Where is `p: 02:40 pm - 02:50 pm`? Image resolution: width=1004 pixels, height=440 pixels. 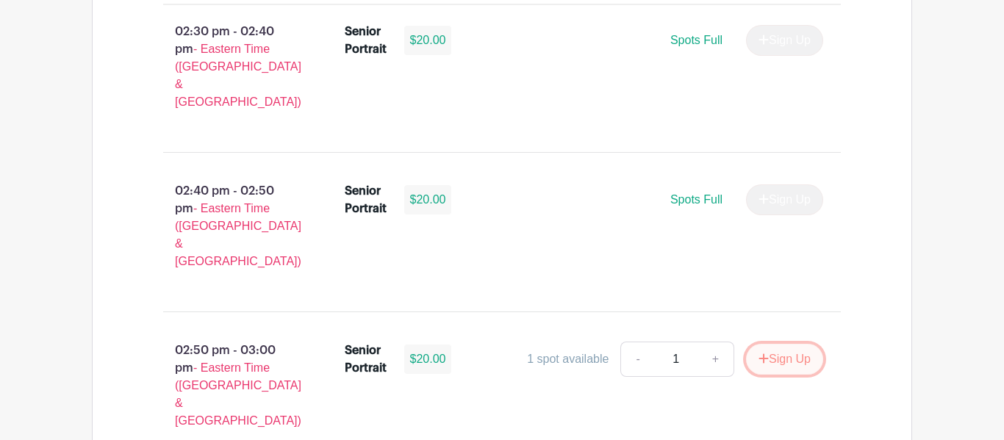
p: 02:40 pm - 02:50 pm is located at coordinates (230, 226).